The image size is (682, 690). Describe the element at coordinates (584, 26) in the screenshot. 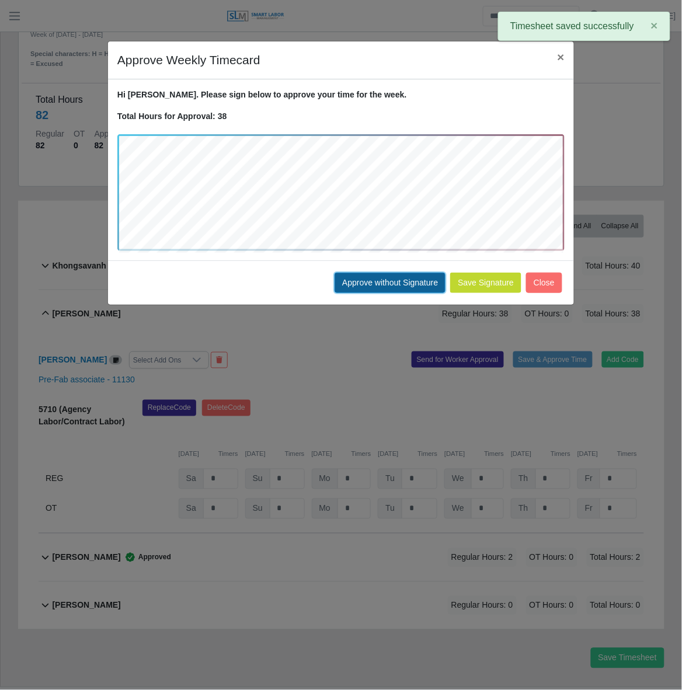

I see `div: Timesheet saved successfully` at that location.